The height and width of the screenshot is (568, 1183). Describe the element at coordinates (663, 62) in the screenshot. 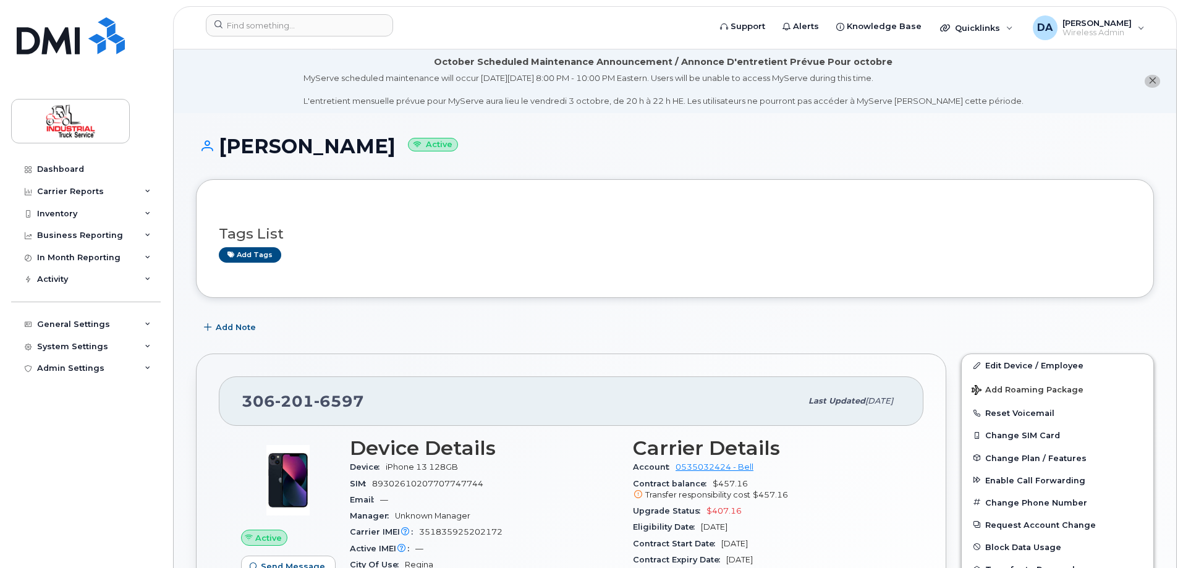

I see `div: October Scheduled Maintenance Announcement / Annonce D'entretient Prévue Pour octobre` at that location.